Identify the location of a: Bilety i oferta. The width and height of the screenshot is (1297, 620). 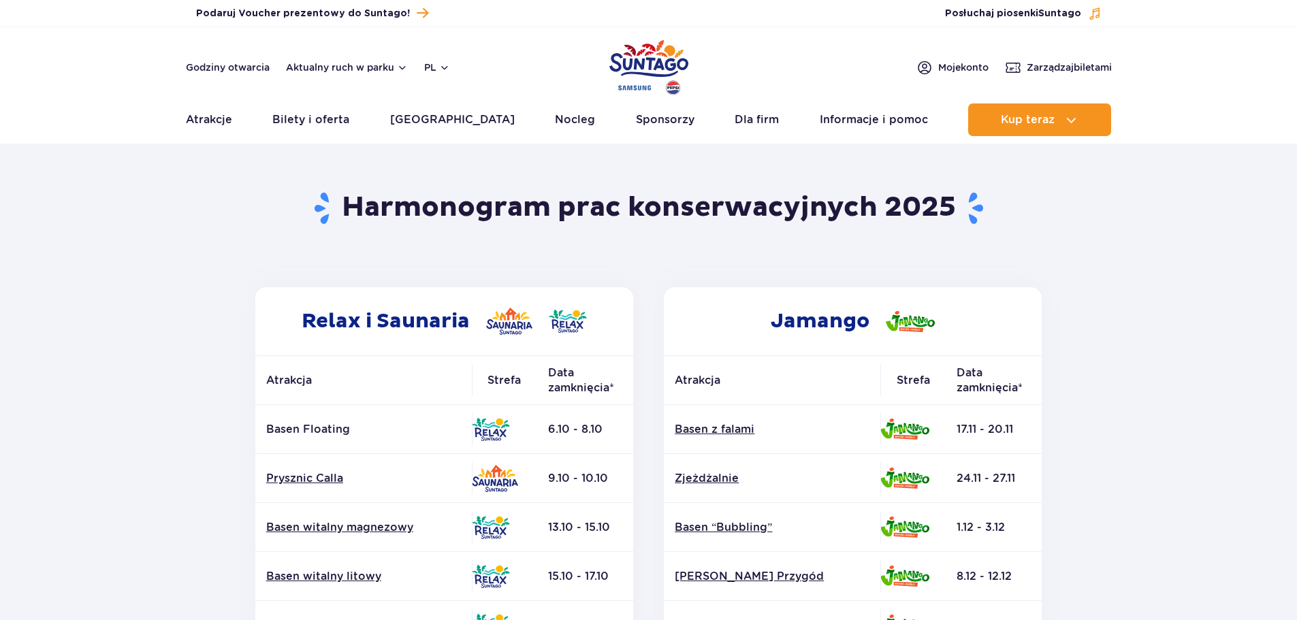
(310, 120).